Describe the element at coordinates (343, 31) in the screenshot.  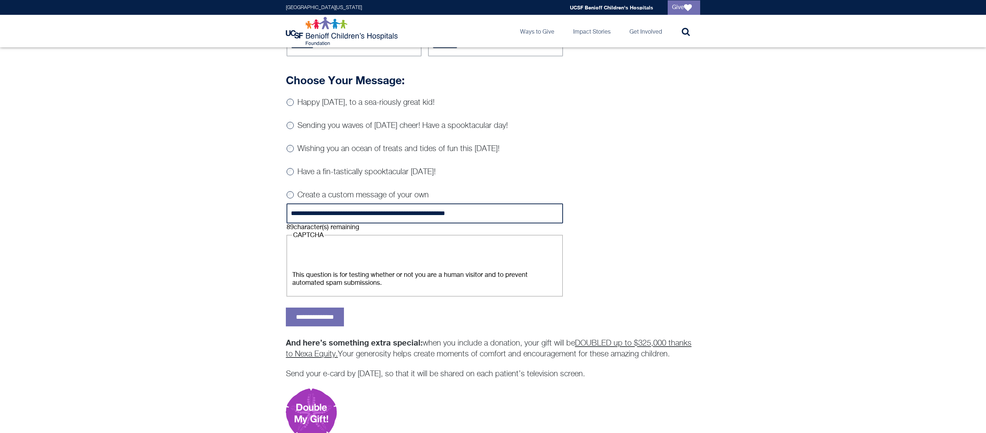
I see `img: Logo for UCSF Benioff Children's Hospitals Foundation` at that location.